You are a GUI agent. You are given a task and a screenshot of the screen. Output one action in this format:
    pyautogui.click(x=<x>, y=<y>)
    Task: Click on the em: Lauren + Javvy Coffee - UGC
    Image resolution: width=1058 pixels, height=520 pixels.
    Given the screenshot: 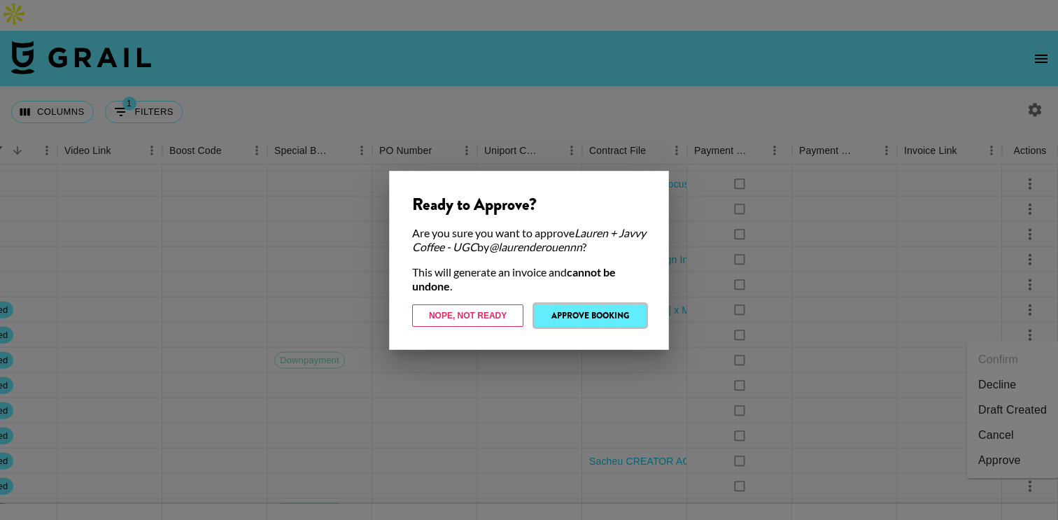 What is the action you would take?
    pyautogui.click(x=529, y=239)
    